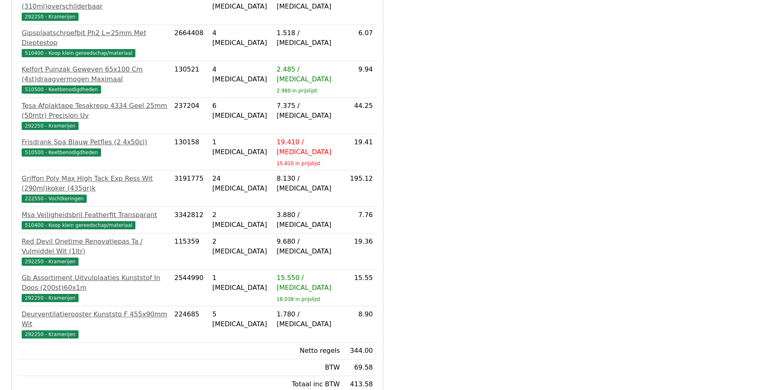 The height and width of the screenshot is (390, 776). I want to click on sub: 15.810 in prijslijst, so click(298, 164).